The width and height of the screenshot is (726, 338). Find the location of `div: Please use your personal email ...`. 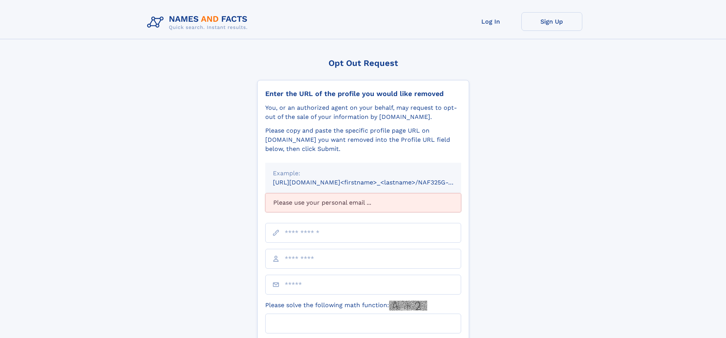

div: Please use your personal email ... is located at coordinates (363, 203).